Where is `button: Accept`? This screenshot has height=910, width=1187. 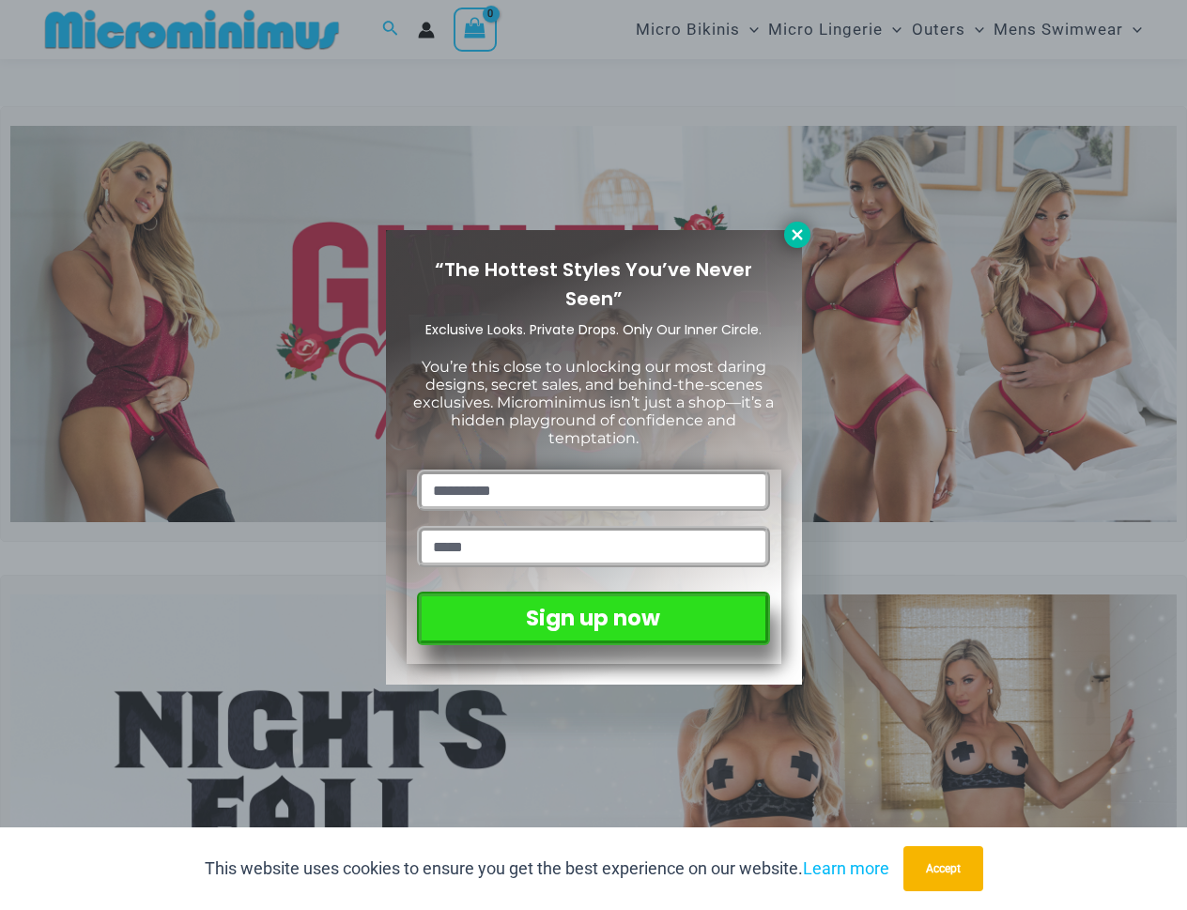 button: Accept is located at coordinates (943, 868).